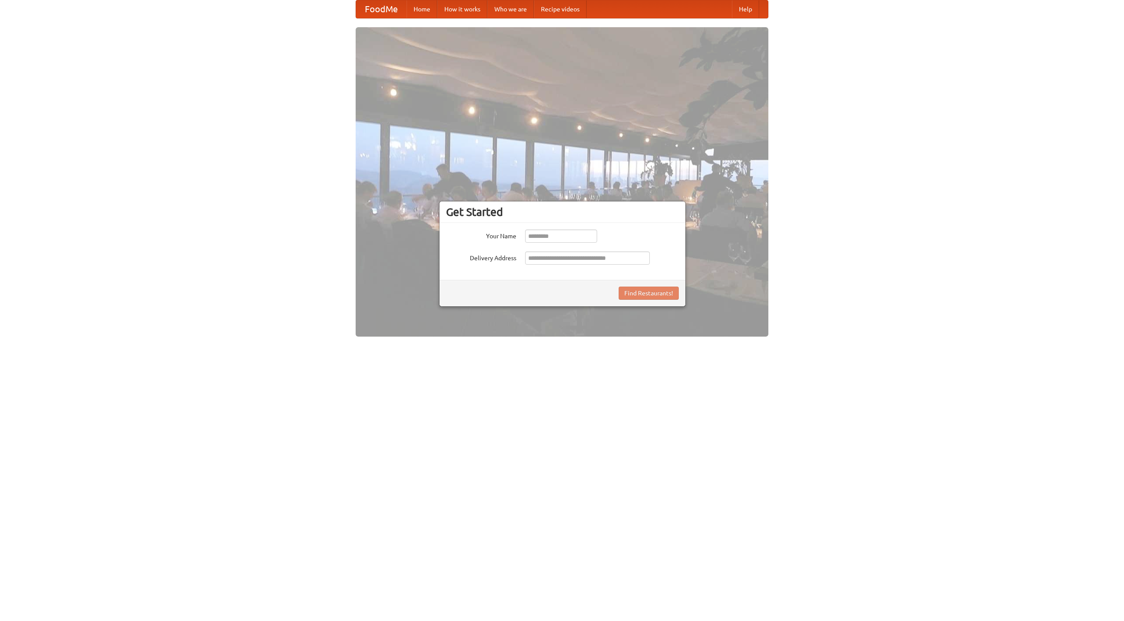 This screenshot has height=621, width=1124. I want to click on a: Who we are, so click(511, 9).